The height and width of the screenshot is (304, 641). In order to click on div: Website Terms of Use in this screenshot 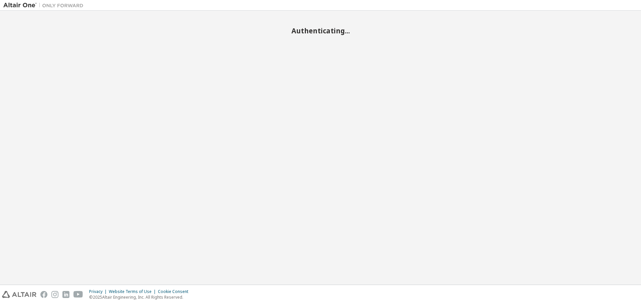, I will do `click(133, 292)`.